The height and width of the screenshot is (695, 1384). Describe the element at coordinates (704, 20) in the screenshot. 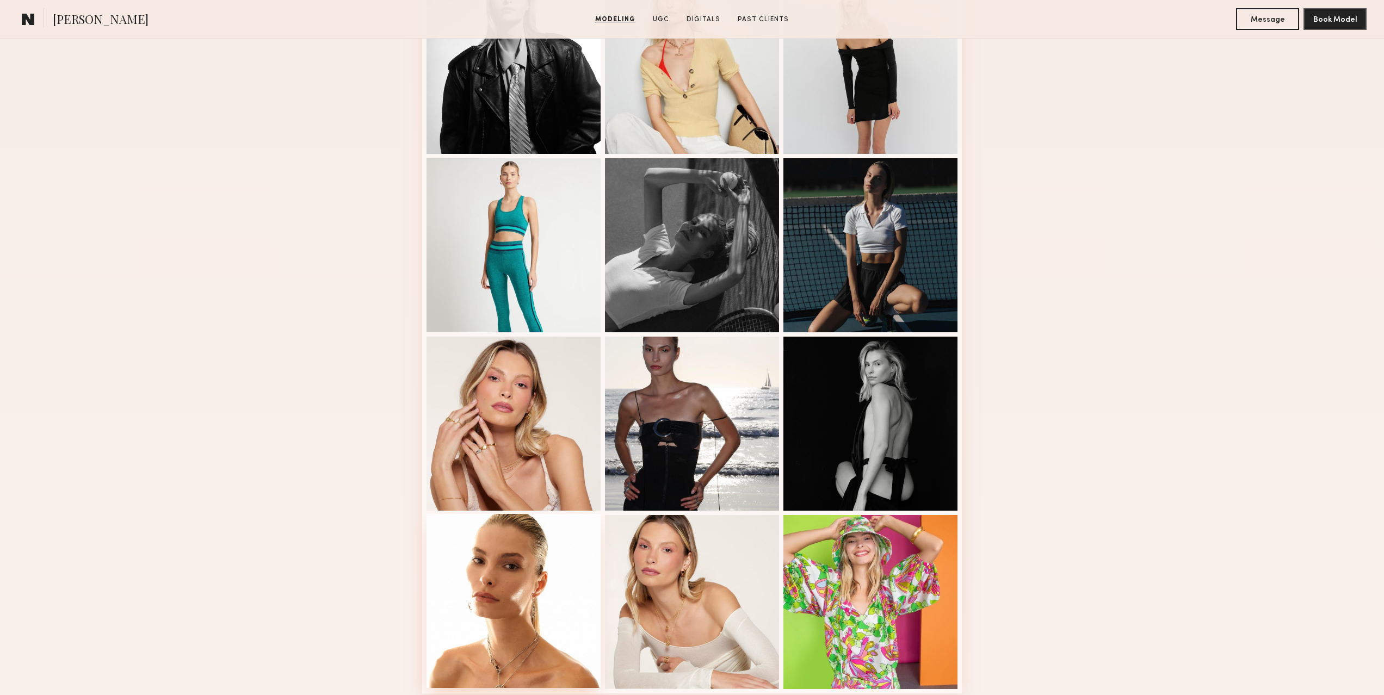

I see `a: Digitals` at that location.